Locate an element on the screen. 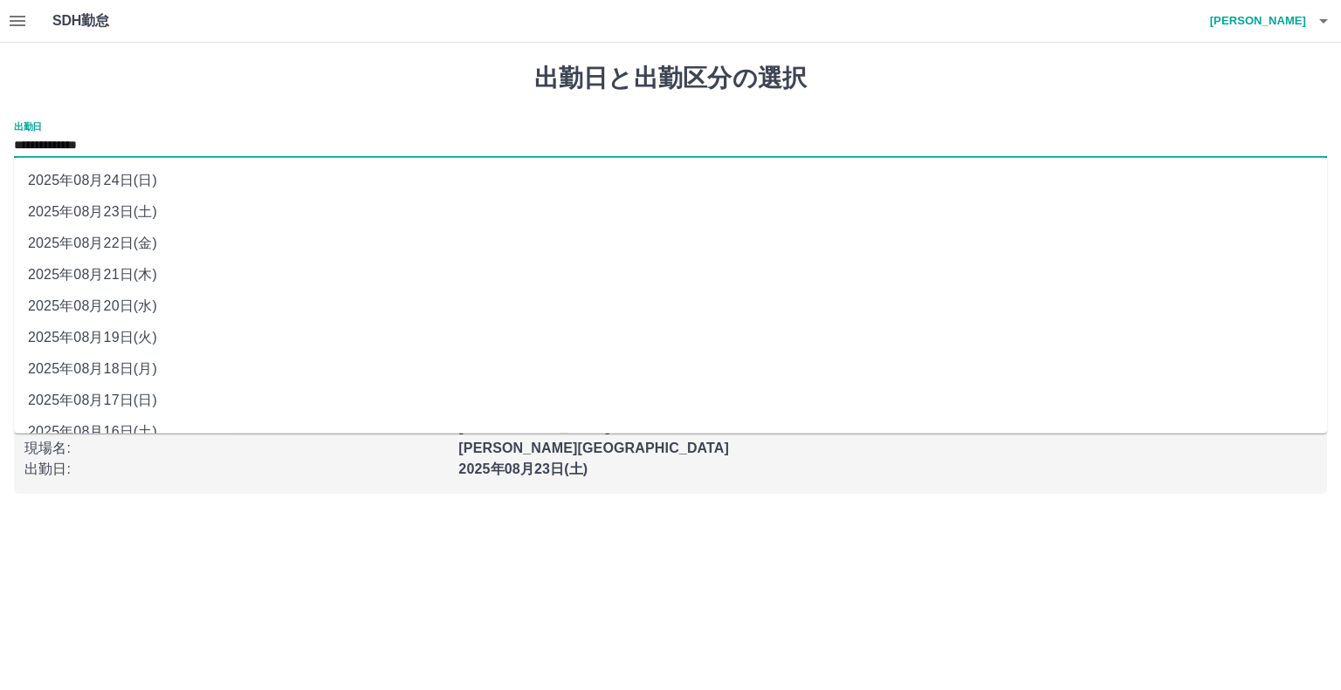  li: 2025年08月23日(土) is located at coordinates (670, 212).